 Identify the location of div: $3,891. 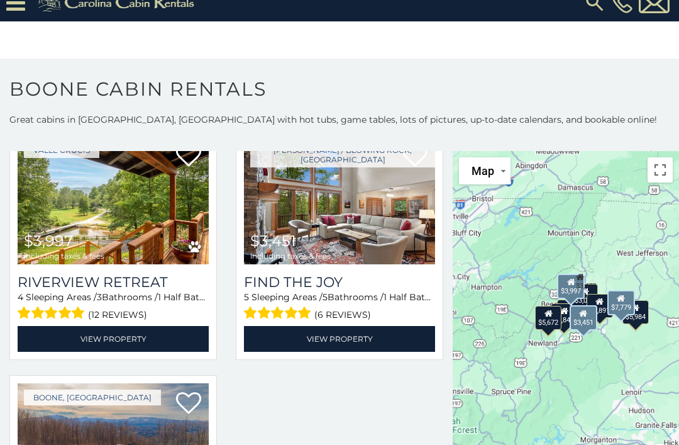
(600, 305).